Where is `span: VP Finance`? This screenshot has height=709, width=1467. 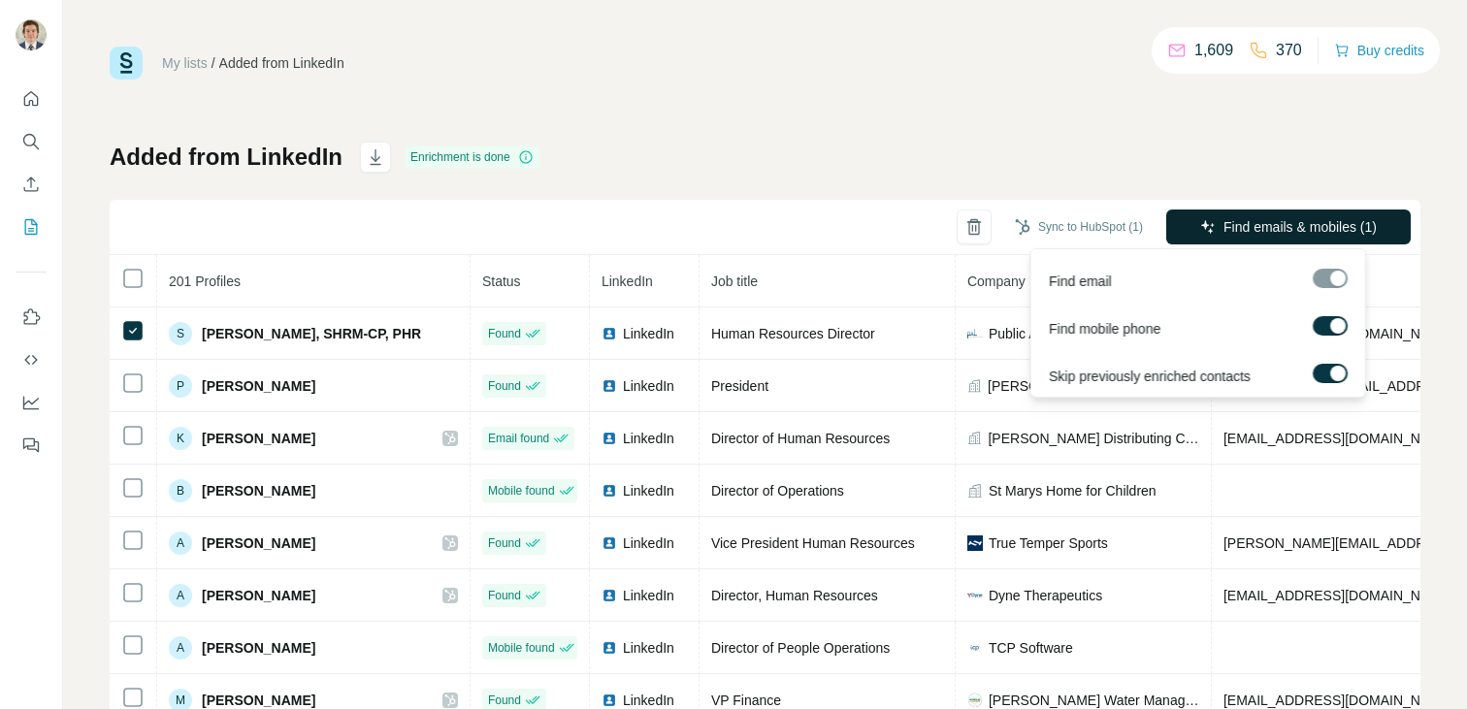
span: VP Finance is located at coordinates (746, 700).